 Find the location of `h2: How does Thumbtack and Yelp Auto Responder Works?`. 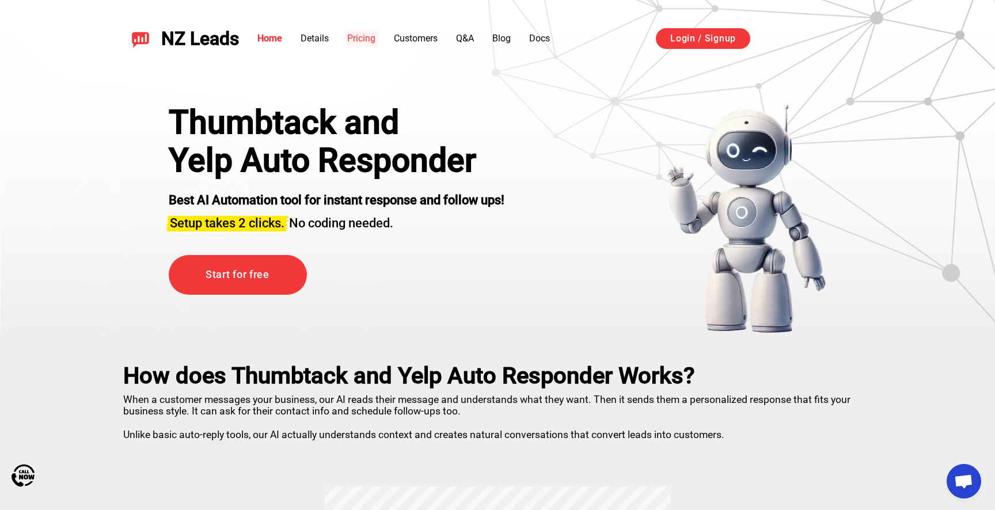

h2: How does Thumbtack and Yelp Auto Responder Works? is located at coordinates (497, 376).